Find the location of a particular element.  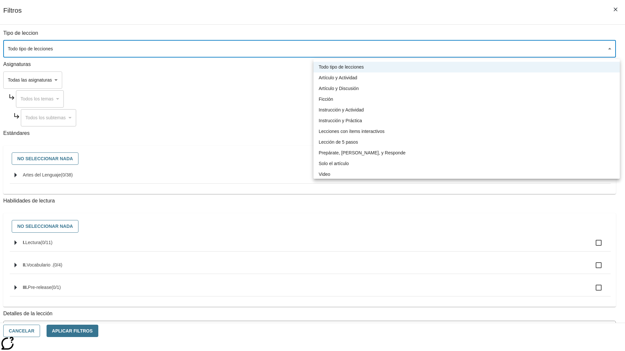

li: Lección de 5 pasos is located at coordinates (466, 142).